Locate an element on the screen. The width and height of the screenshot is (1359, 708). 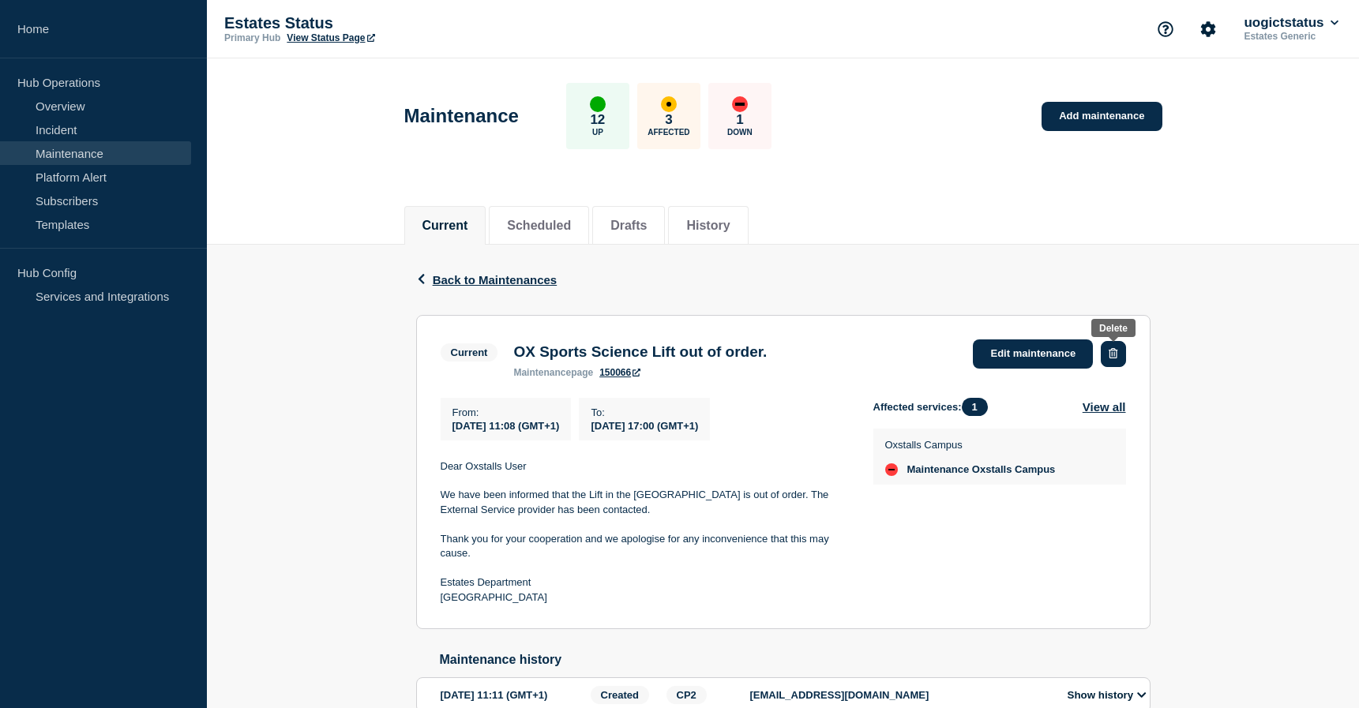
a: 150066 is located at coordinates (620, 373).